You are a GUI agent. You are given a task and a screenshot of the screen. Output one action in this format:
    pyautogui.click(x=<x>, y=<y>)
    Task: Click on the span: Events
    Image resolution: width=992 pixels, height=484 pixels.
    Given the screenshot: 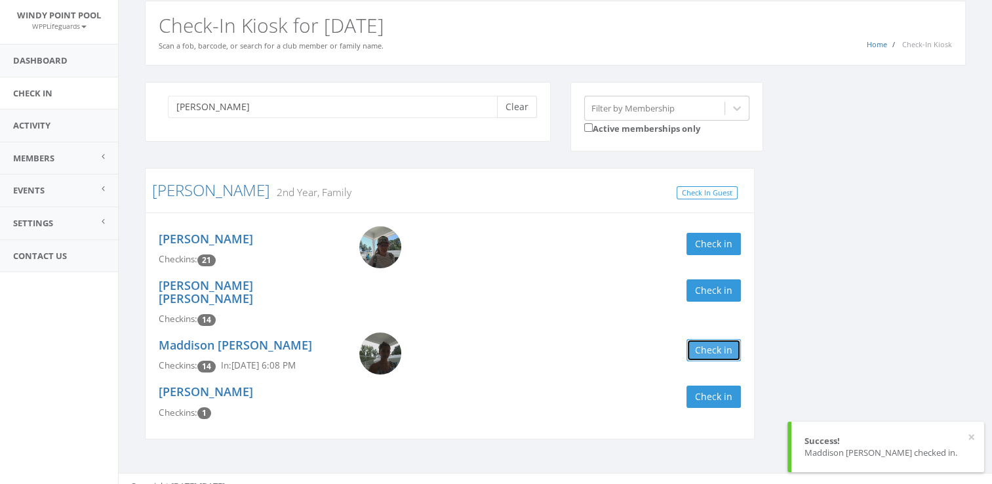 What is the action you would take?
    pyautogui.click(x=29, y=190)
    